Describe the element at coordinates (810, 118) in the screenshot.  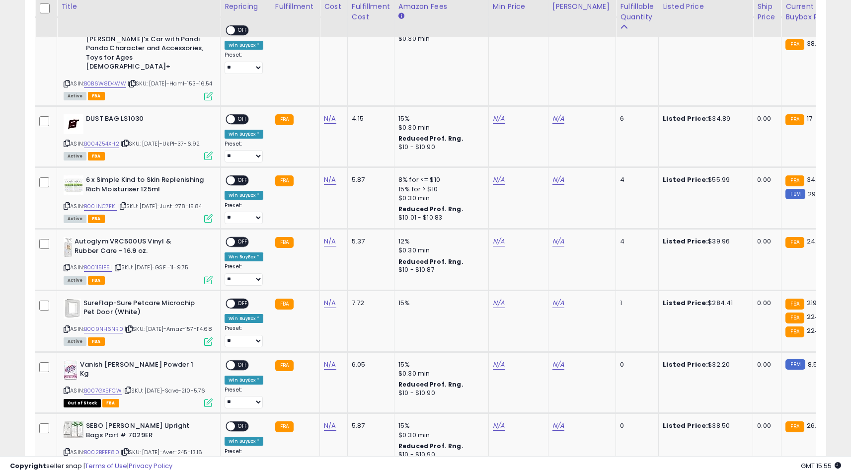
I see `span: 17` at that location.